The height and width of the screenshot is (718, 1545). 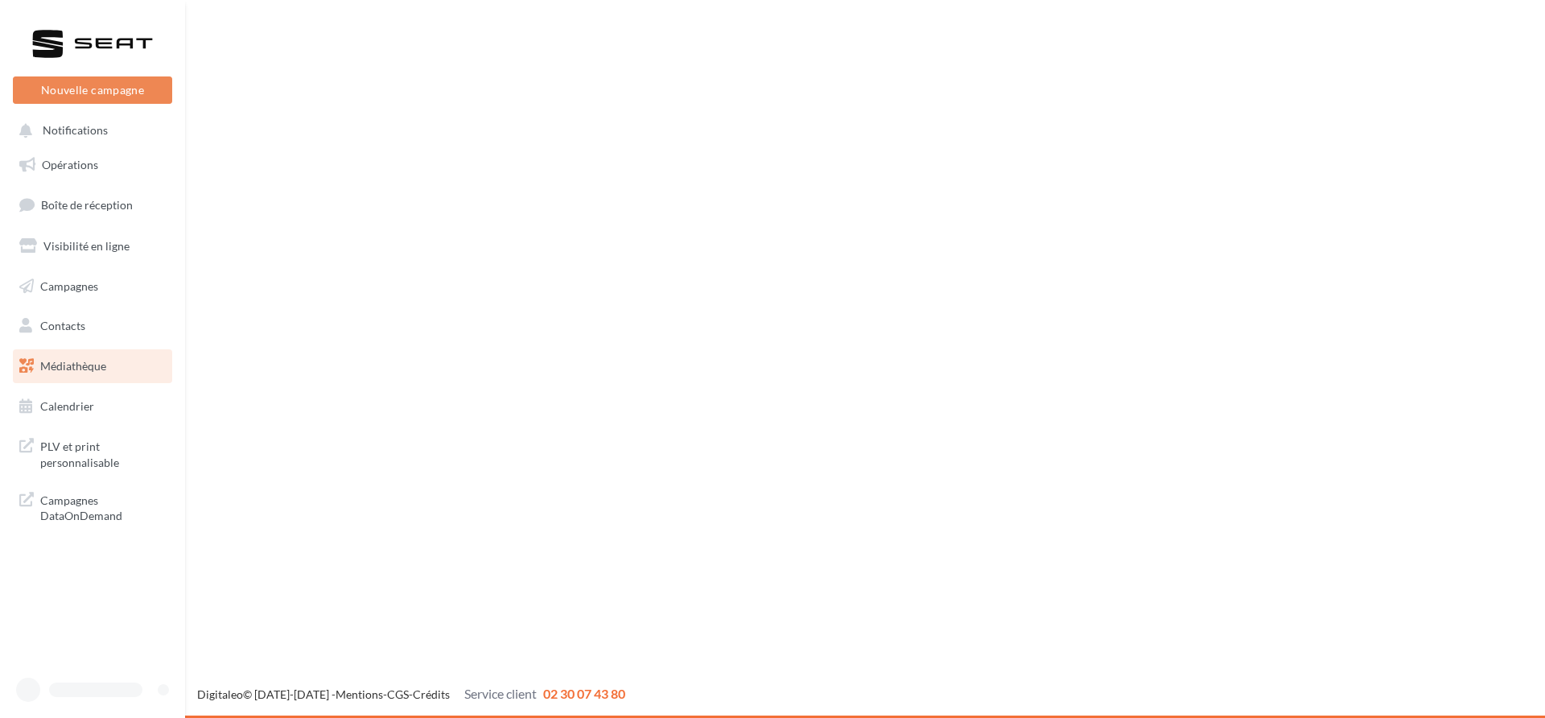 I want to click on span: Campagnes DataOnDemand, so click(x=103, y=506).